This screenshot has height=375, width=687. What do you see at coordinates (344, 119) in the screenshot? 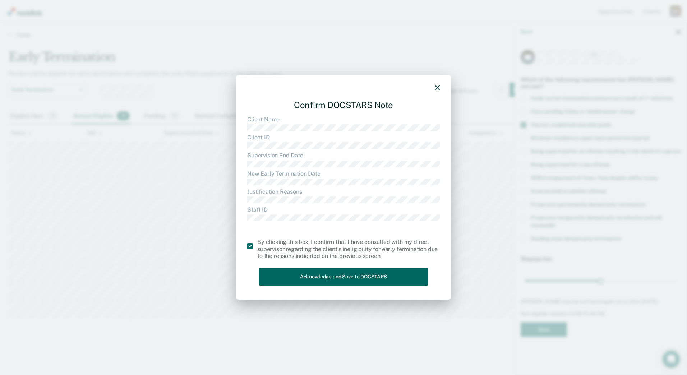
I see `dt: Client Name` at bounding box center [344, 119].